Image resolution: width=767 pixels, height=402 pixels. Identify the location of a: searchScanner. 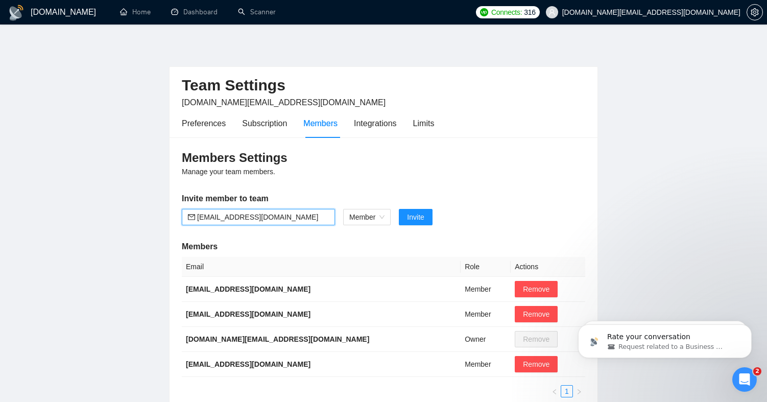
(257, 12).